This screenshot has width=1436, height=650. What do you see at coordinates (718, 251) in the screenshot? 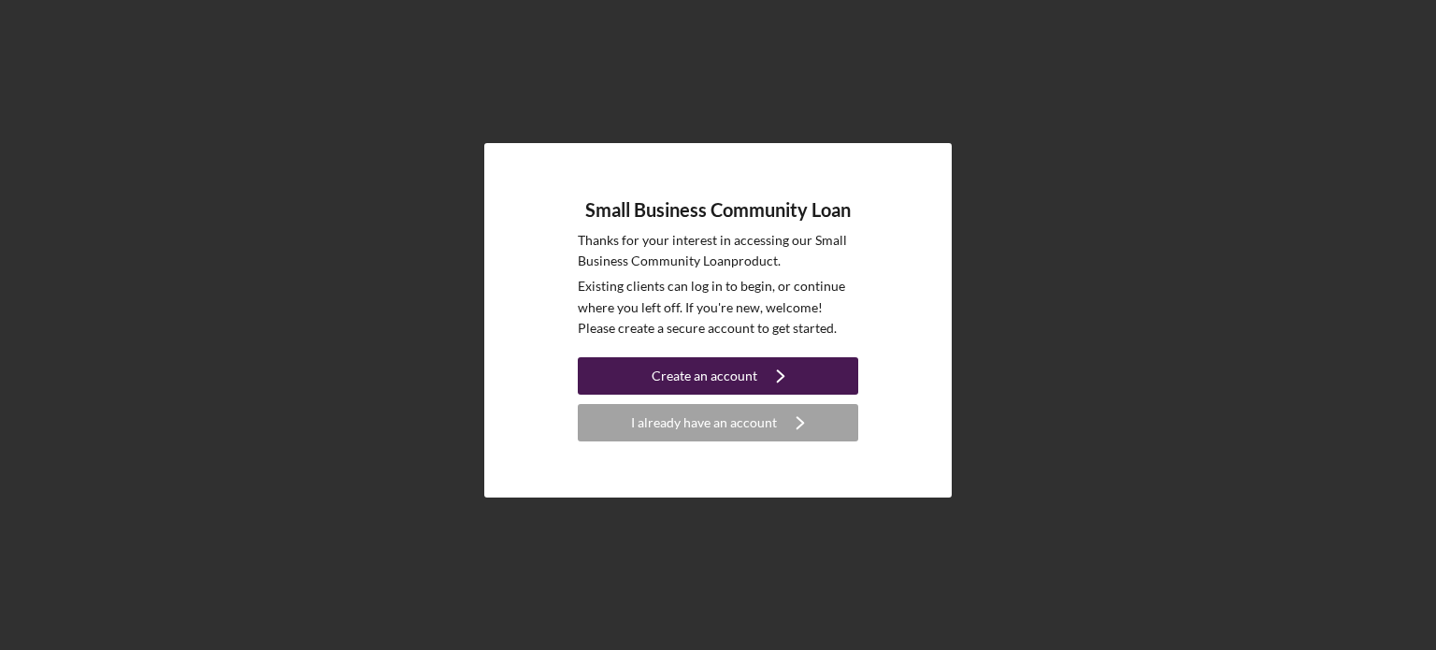
I see `p: Thanks for your interest in accessing our Small Business Community Loan product.` at bounding box center [718, 251].